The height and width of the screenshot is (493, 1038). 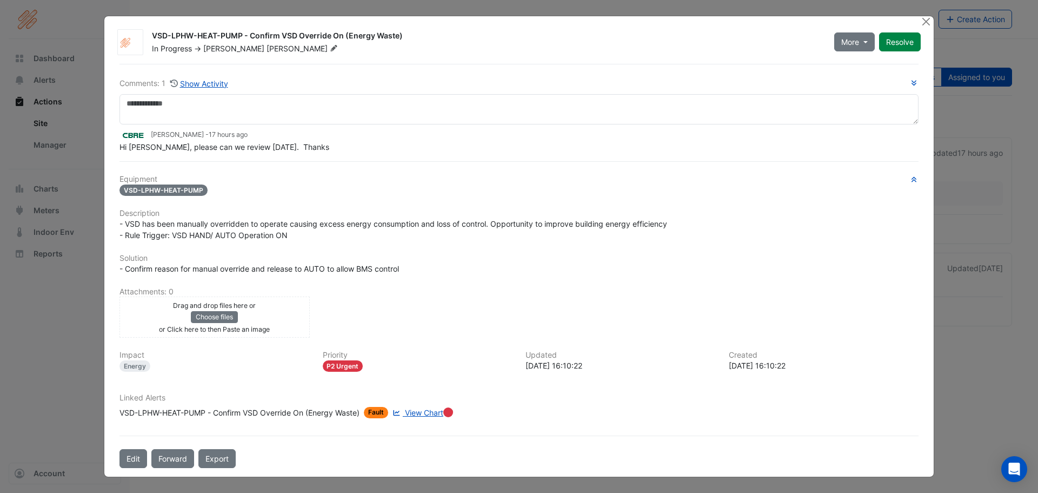 I want to click on img: CBRE, so click(x=133, y=135).